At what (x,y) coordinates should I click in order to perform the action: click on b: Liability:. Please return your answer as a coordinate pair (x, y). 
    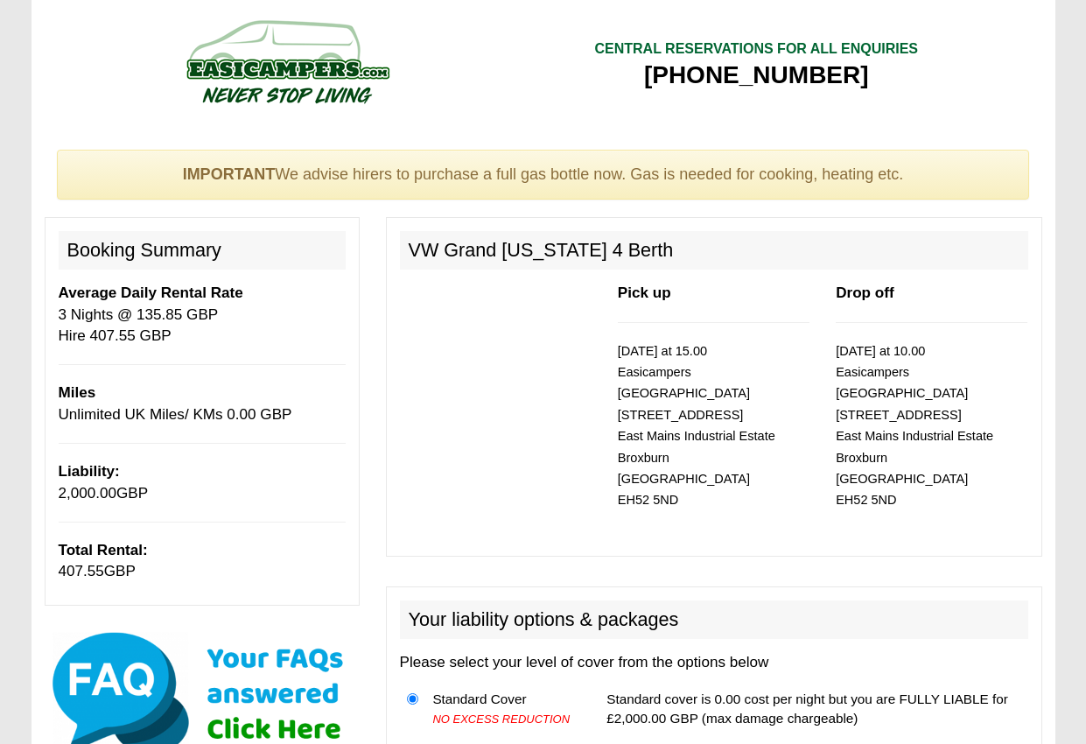
    Looking at the image, I should click on (89, 471).